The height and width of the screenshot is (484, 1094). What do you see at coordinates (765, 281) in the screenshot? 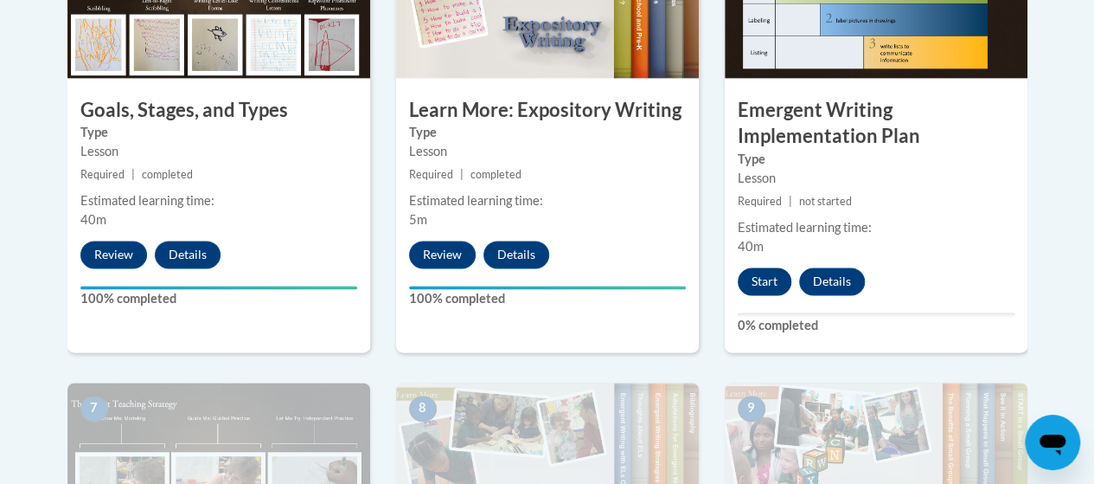
I see `button: Start` at bounding box center [765, 281].